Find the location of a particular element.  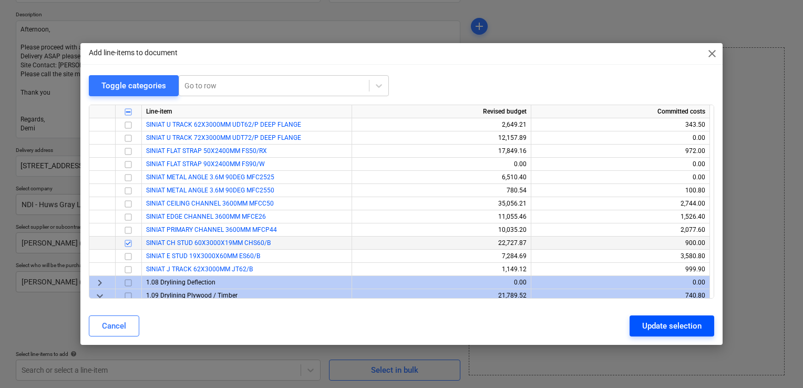

a: SINIAT CEILING CHANNEL 3600MM MFCC50 is located at coordinates (210, 203).